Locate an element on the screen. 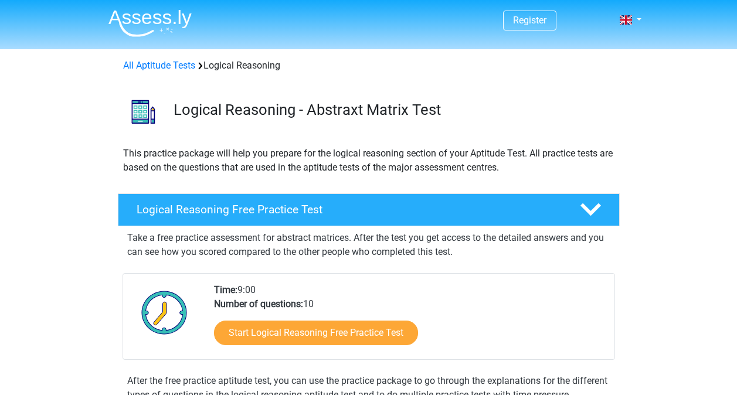 This screenshot has height=395, width=737. b: Time: is located at coordinates (226, 290).